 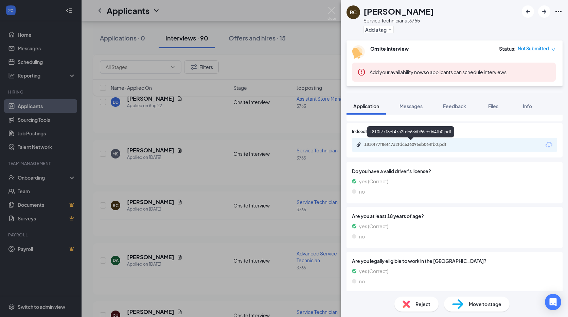 What do you see at coordinates (544, 12) in the screenshot?
I see `button: ArrowRight` at bounding box center [544, 12].